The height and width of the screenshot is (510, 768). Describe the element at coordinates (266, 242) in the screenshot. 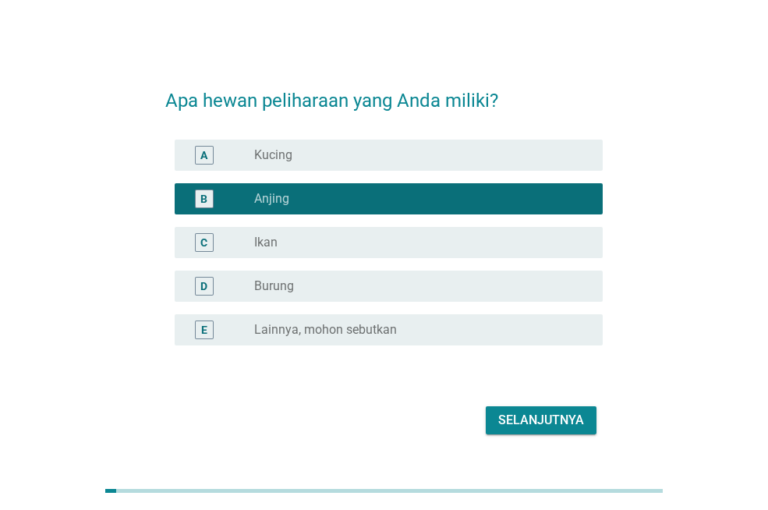

I see `label: Ikan` at that location.